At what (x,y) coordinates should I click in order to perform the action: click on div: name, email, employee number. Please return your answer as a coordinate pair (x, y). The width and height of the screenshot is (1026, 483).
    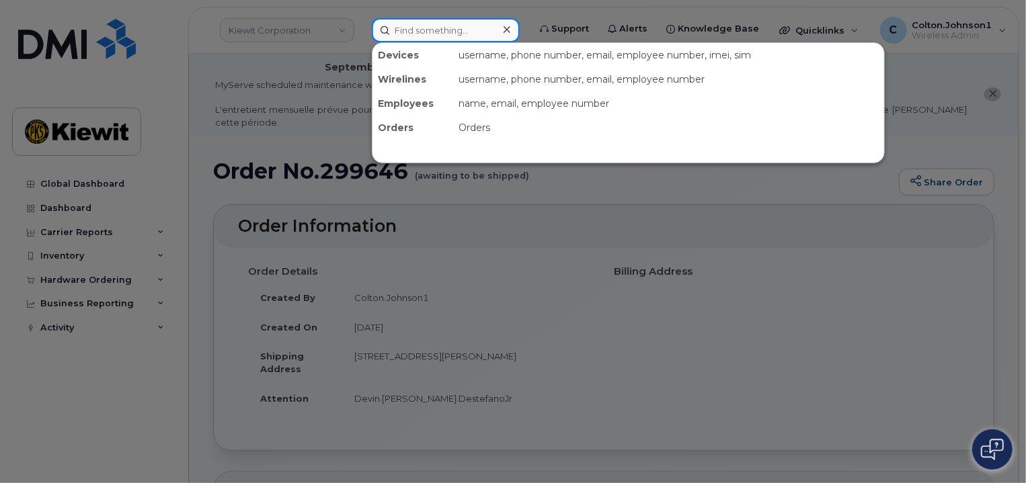
    Looking at the image, I should click on (668, 104).